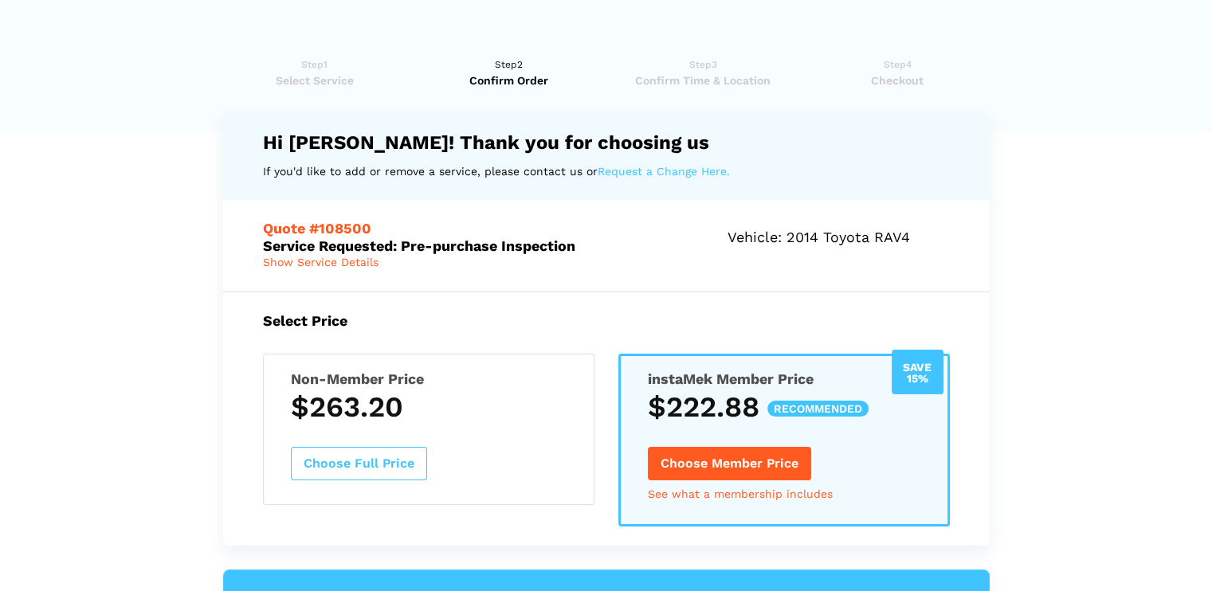 This screenshot has width=1212, height=591. What do you see at coordinates (664, 171) in the screenshot?
I see `a: Request a Change Here.` at bounding box center [664, 171].